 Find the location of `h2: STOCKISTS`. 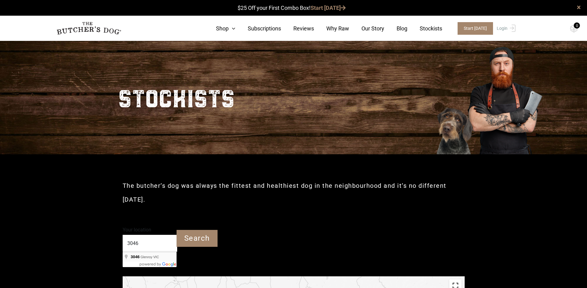

h2: STOCKISTS is located at coordinates (176, 98).